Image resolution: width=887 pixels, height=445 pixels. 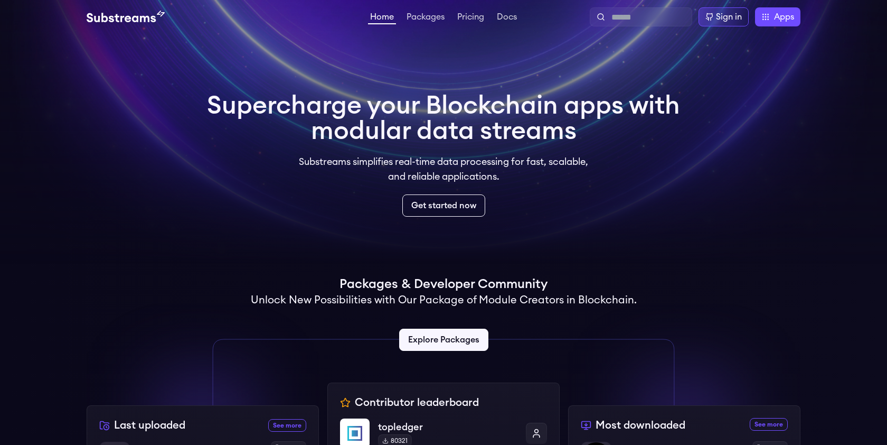 What do you see at coordinates (444, 118) in the screenshot?
I see `h1: Supercharge your Blockchain apps with modular data streams` at bounding box center [444, 118].